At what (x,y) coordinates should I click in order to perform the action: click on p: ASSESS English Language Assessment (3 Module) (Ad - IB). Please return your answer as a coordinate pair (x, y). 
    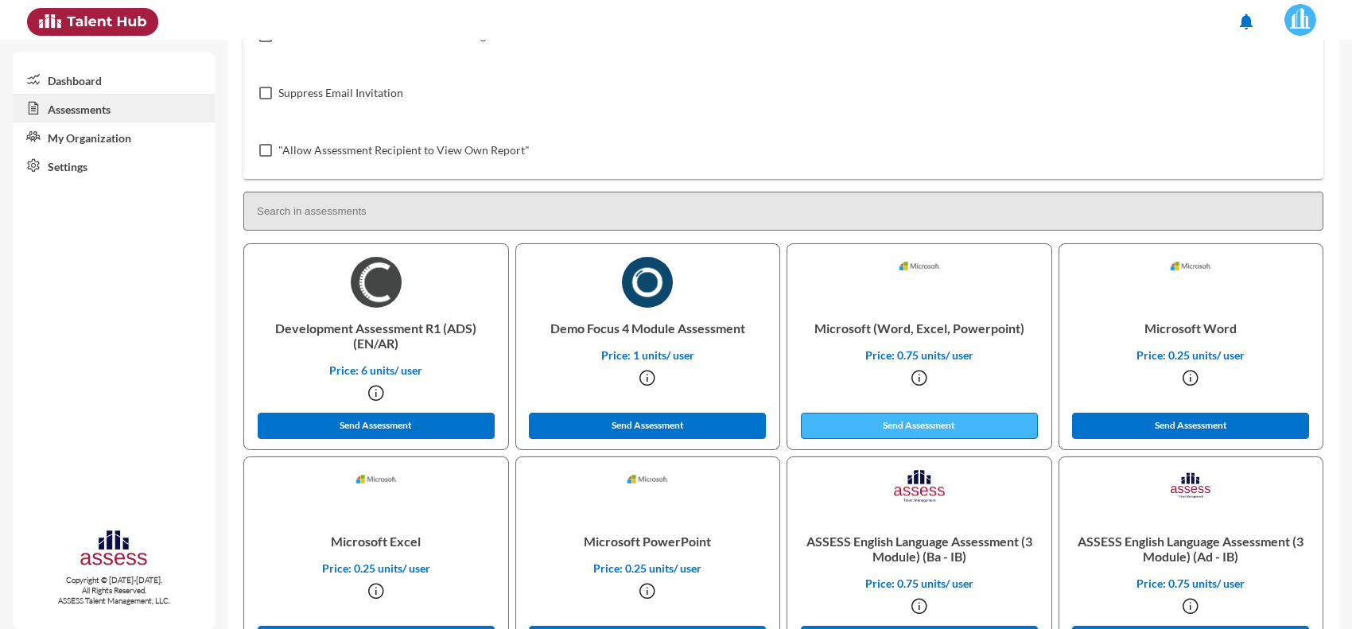
    Looking at the image, I should click on (1191, 549).